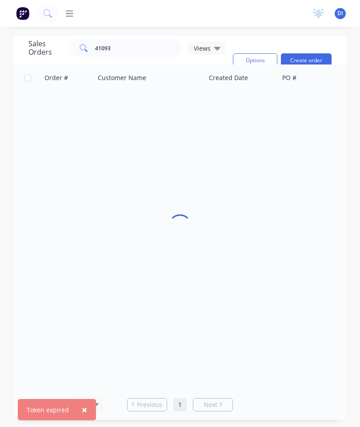 This screenshot has height=427, width=360. Describe the element at coordinates (48, 409) in the screenshot. I see `div: Token expired` at that location.